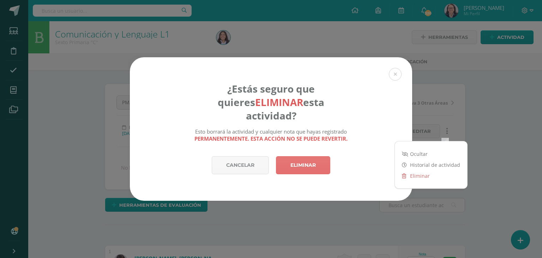 The width and height of the screenshot is (542, 258). I want to click on strong: permanentemente. Esta acción no se puede revertir., so click(271, 138).